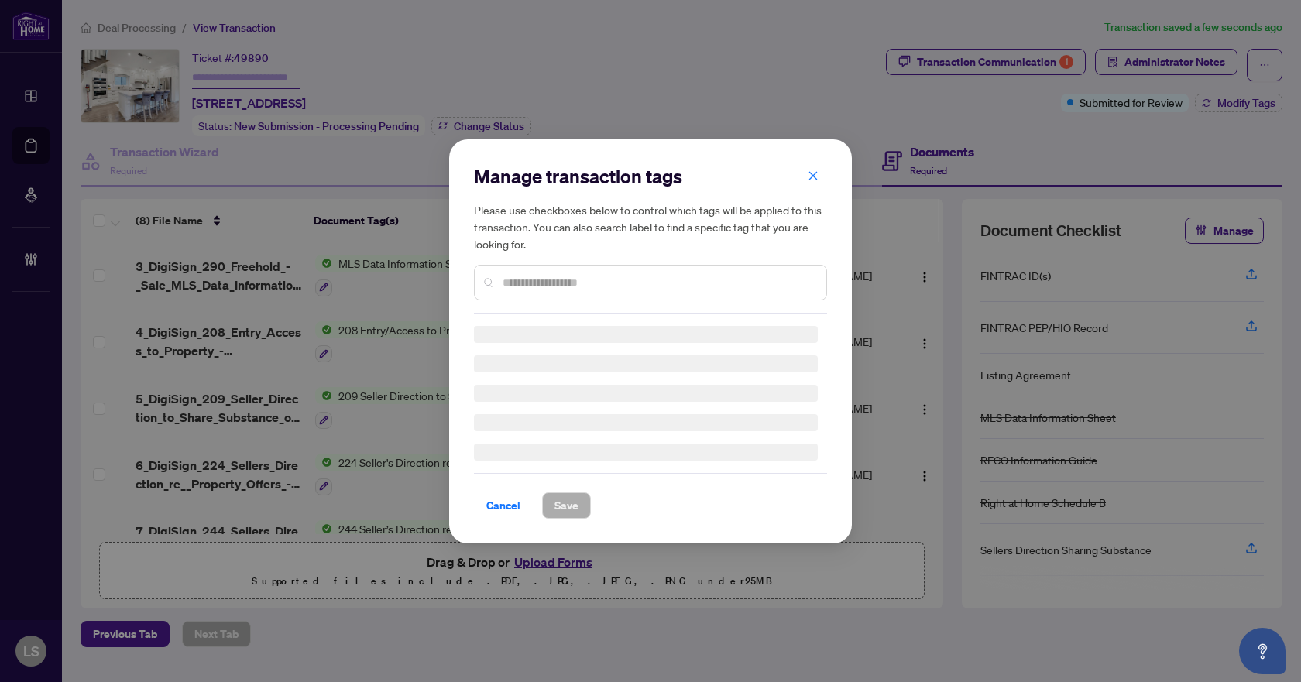  Describe the element at coordinates (650, 177) in the screenshot. I see `h2: Manage transaction tags` at that location.